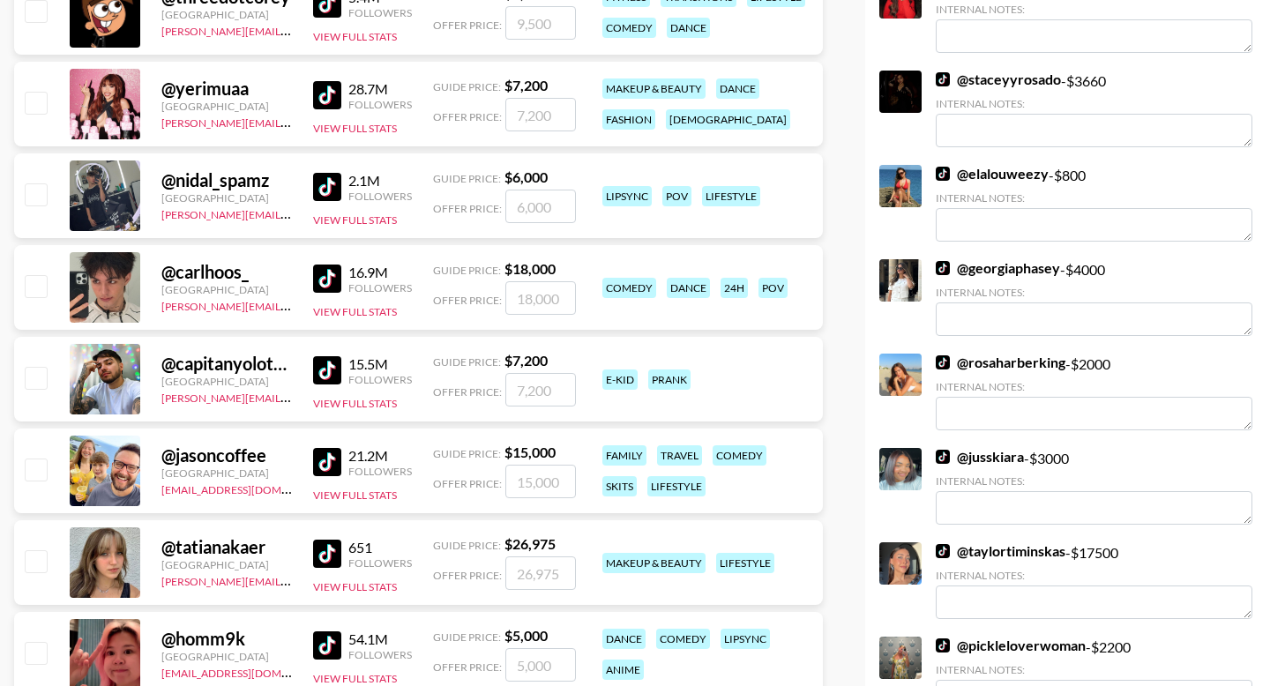  Describe the element at coordinates (1094, 108) in the screenshot. I see `div: - $ 3660` at that location.